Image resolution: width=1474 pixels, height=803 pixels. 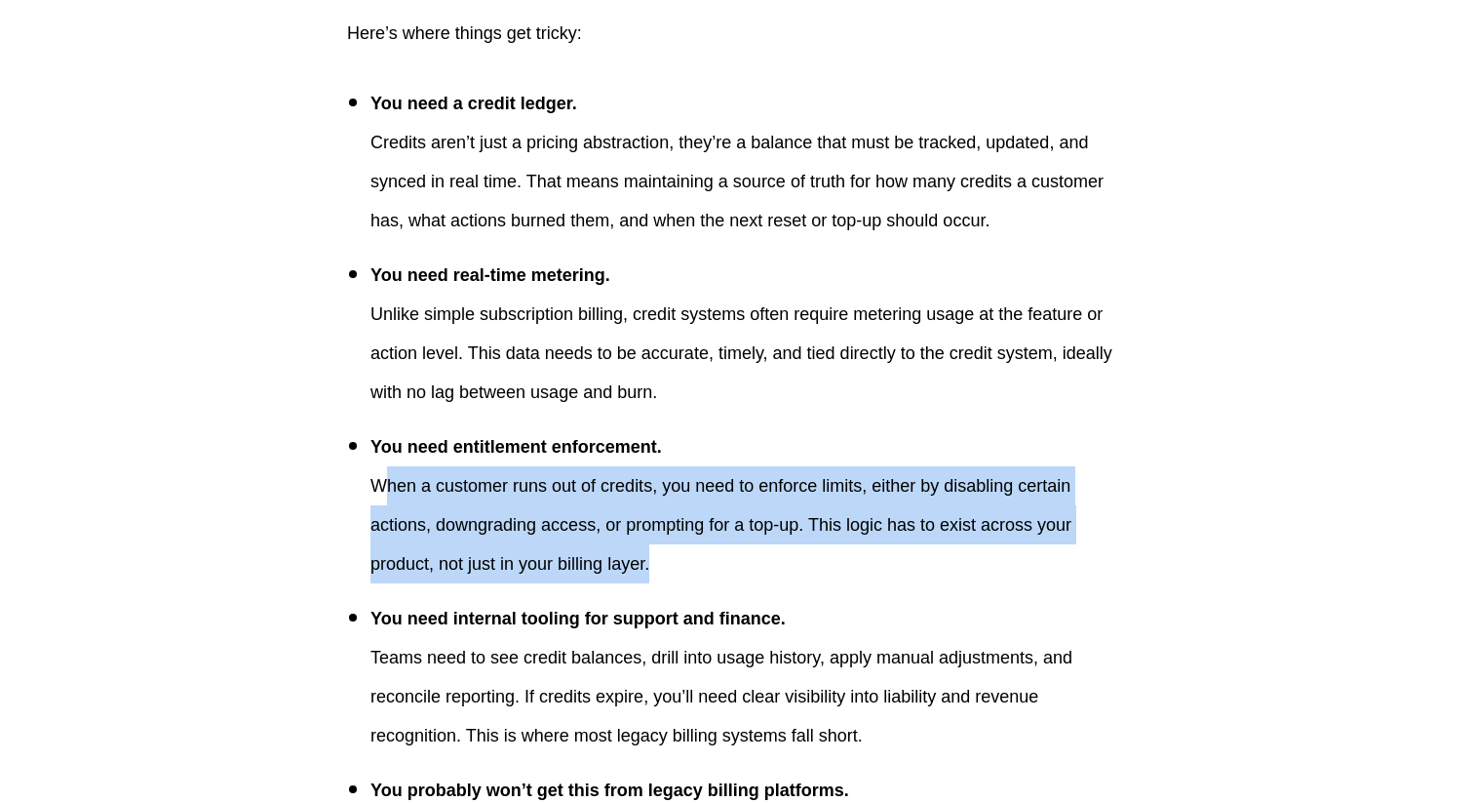 What do you see at coordinates (490, 275) in the screenshot?
I see `span: You need real-time metering.` at bounding box center [490, 275].